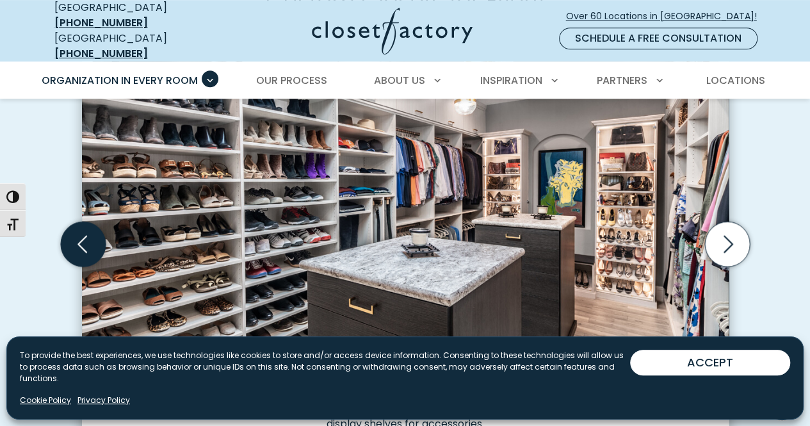  I want to click on span: About Us, so click(399, 80).